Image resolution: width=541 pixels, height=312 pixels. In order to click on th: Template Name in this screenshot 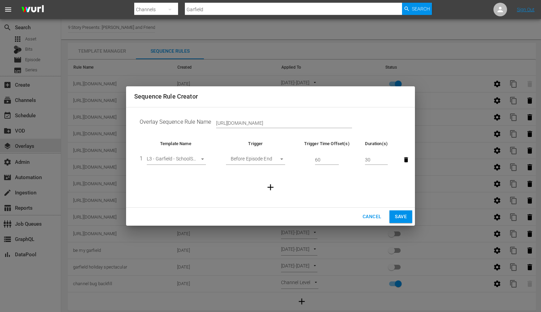, I will do `click(176, 143)`.